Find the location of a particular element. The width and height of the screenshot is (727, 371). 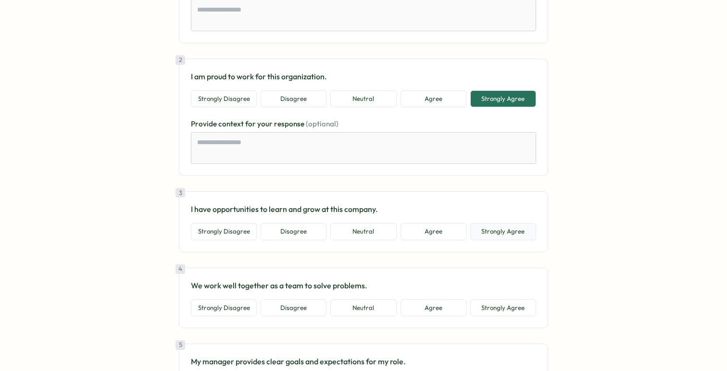

span: (optional) is located at coordinates (322, 124).